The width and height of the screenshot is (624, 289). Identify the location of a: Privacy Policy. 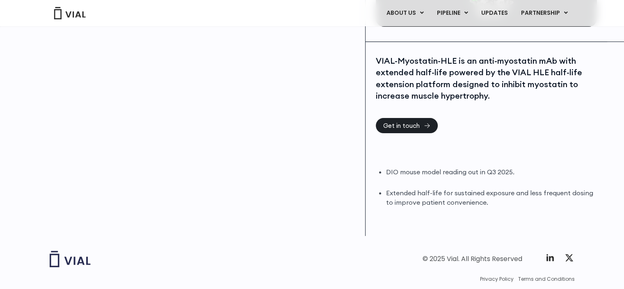
(497, 279).